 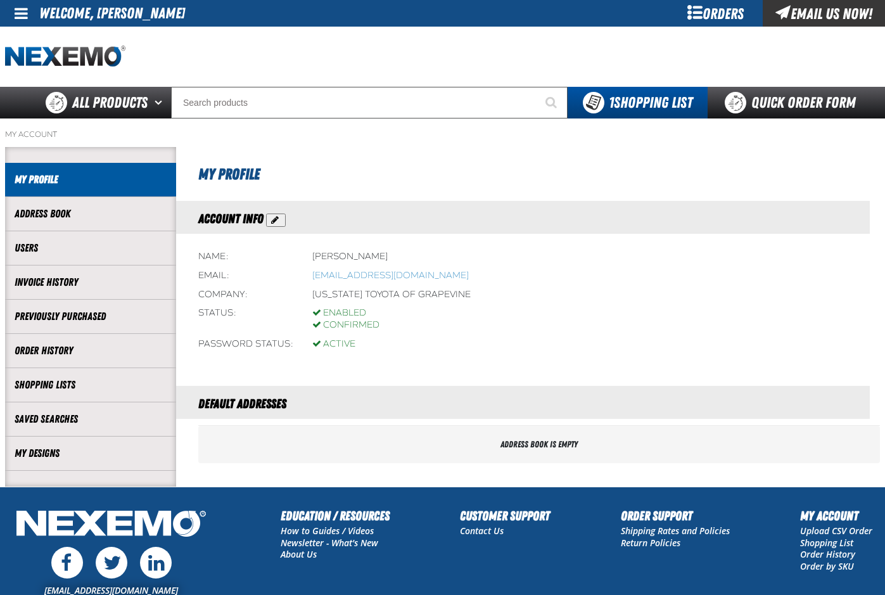 I want to click on a: Opens a default email client to write an email to tlee@vtaig.com, so click(x=390, y=275).